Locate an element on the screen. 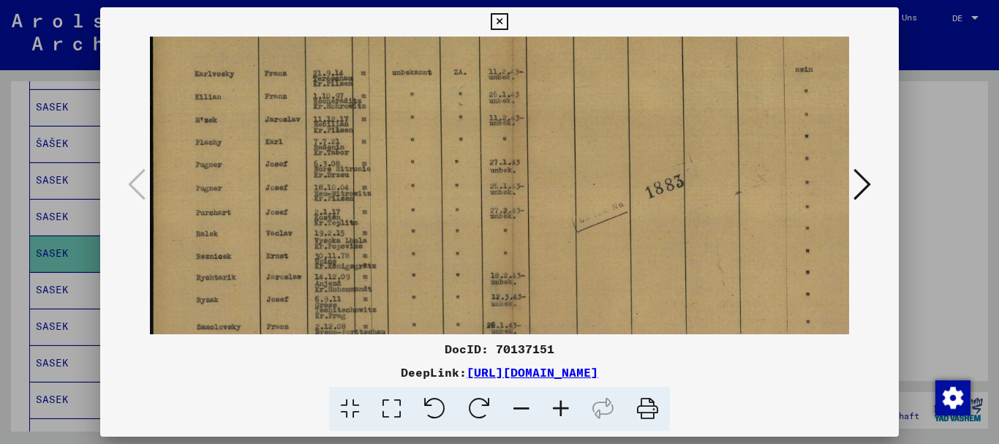  div: Zustimmung ändern is located at coordinates (953, 397).